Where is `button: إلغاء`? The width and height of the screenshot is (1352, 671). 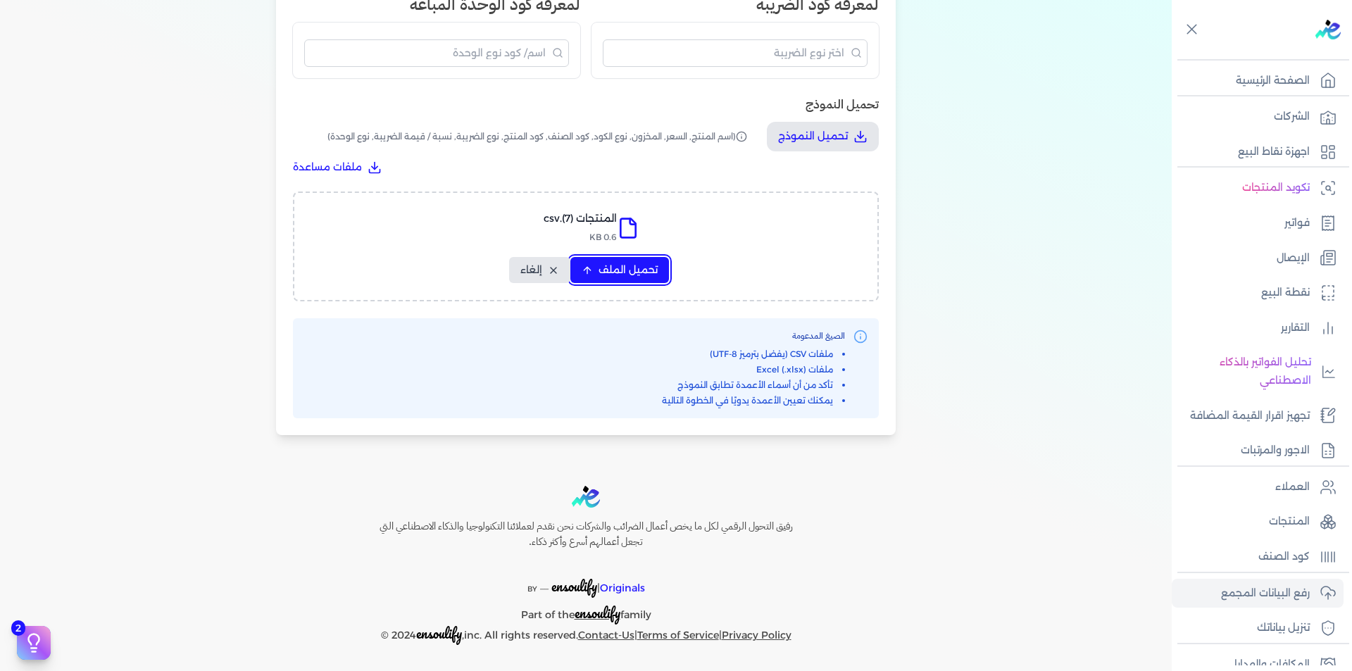
button: إلغاء is located at coordinates (539, 270).